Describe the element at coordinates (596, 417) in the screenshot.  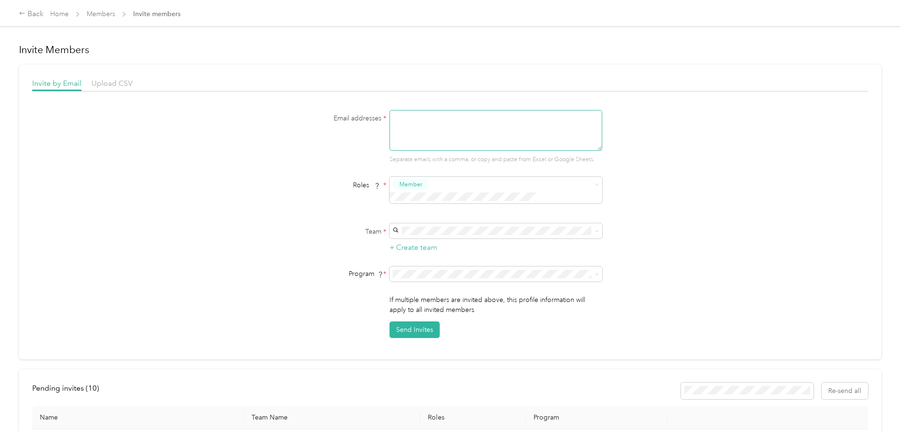
I see `th: Program` at that location.